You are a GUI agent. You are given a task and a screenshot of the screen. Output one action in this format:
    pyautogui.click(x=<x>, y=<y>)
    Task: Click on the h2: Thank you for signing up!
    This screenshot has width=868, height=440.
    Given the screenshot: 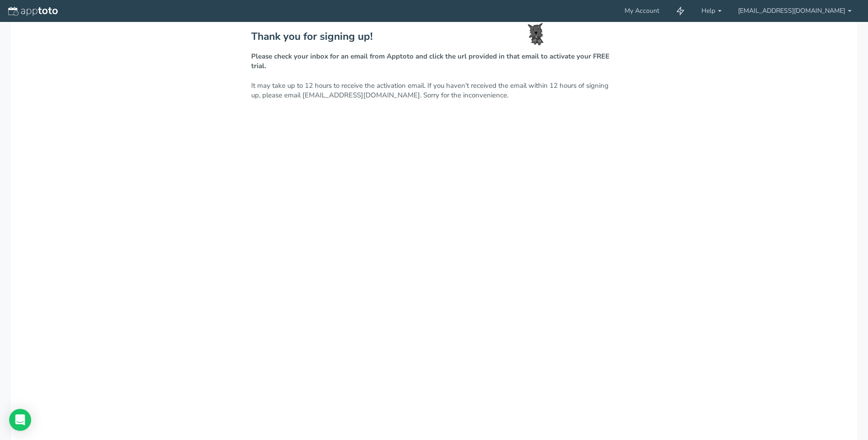 What is the action you would take?
    pyautogui.click(x=434, y=37)
    